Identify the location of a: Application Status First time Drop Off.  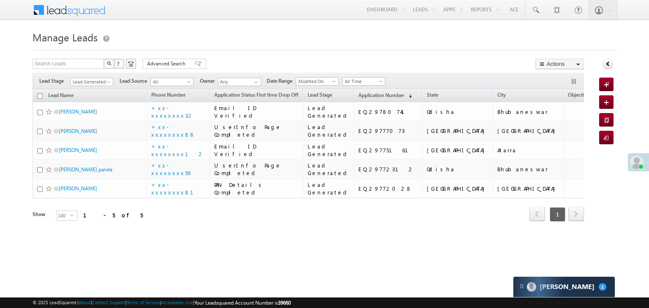
(256, 96).